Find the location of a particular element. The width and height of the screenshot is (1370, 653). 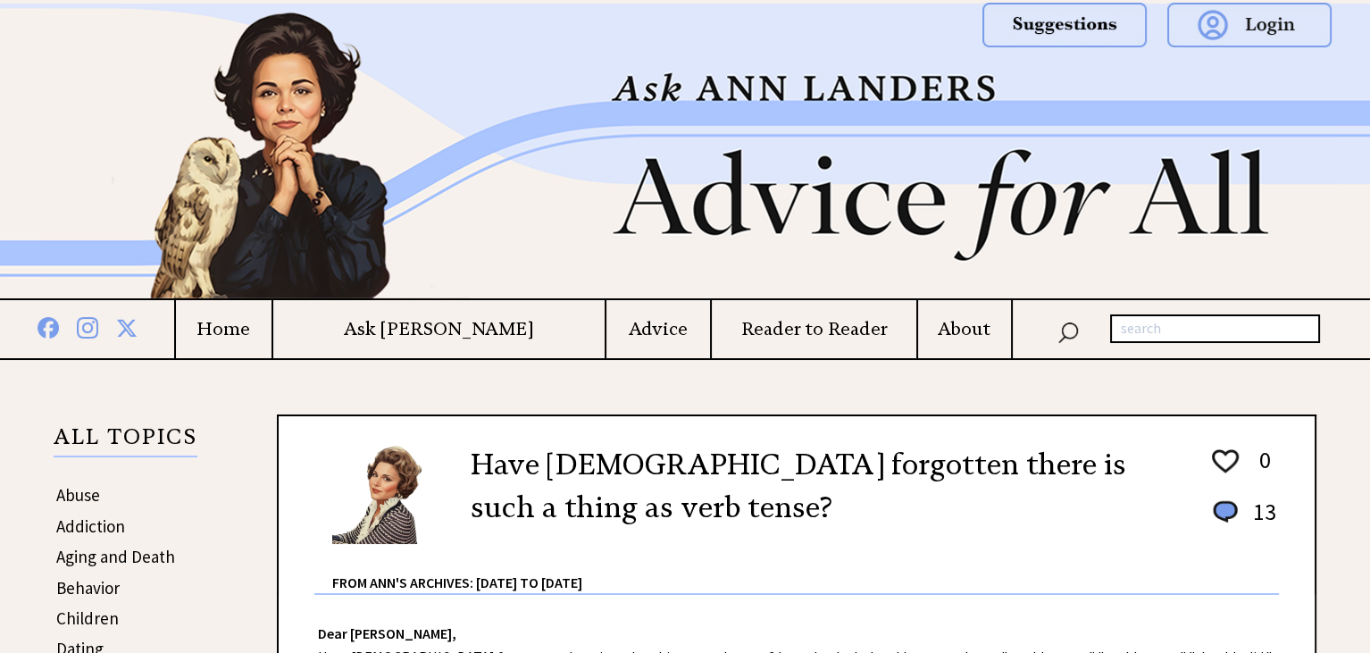

p: ALL TOPICS is located at coordinates (125, 442).